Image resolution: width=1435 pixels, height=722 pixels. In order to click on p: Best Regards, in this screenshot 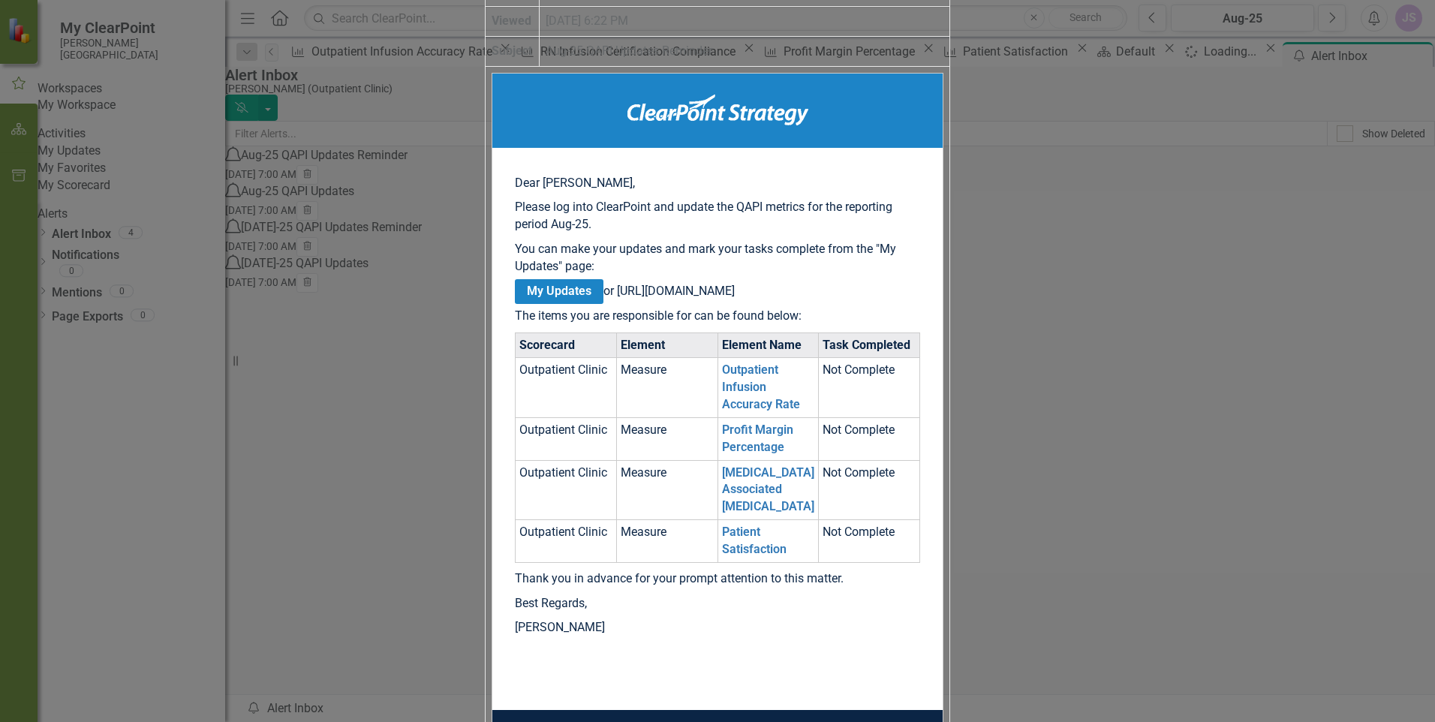, I will do `click(718, 603)`.